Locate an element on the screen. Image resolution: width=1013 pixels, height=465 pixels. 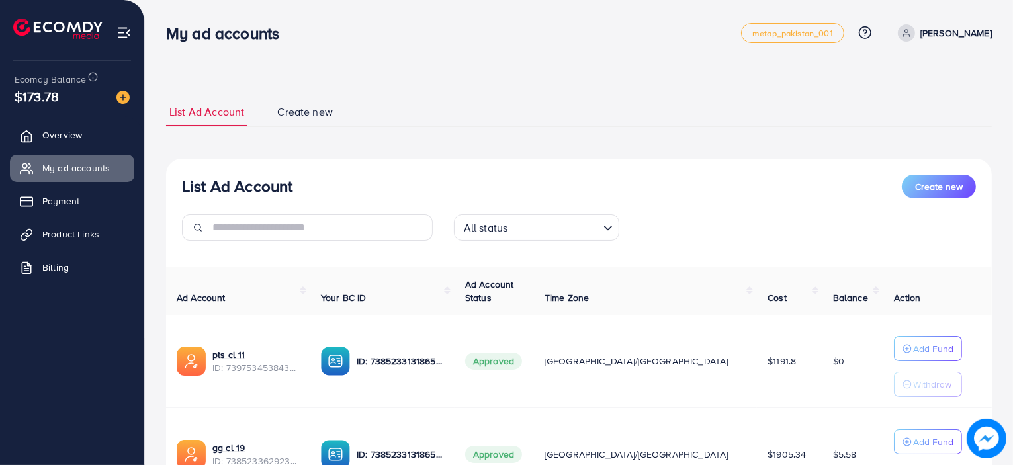
span: My ad accounts is located at coordinates (76, 168).